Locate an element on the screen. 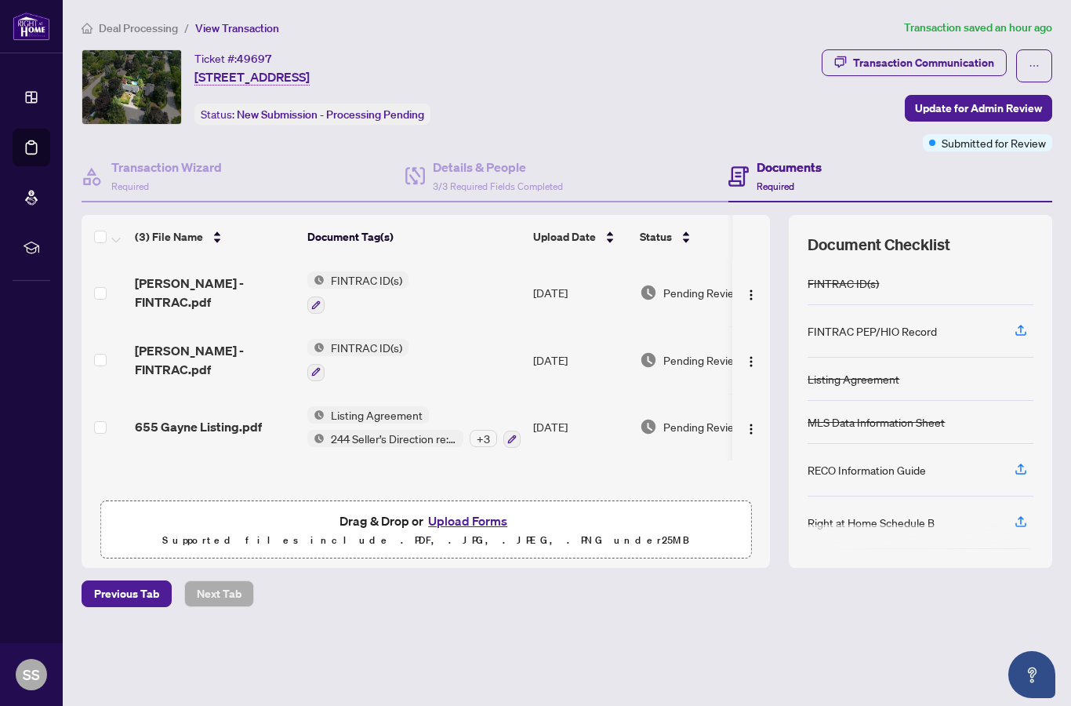 The height and width of the screenshot is (706, 1071). img: IMG-40761165_1.jpg is located at coordinates (132, 87).